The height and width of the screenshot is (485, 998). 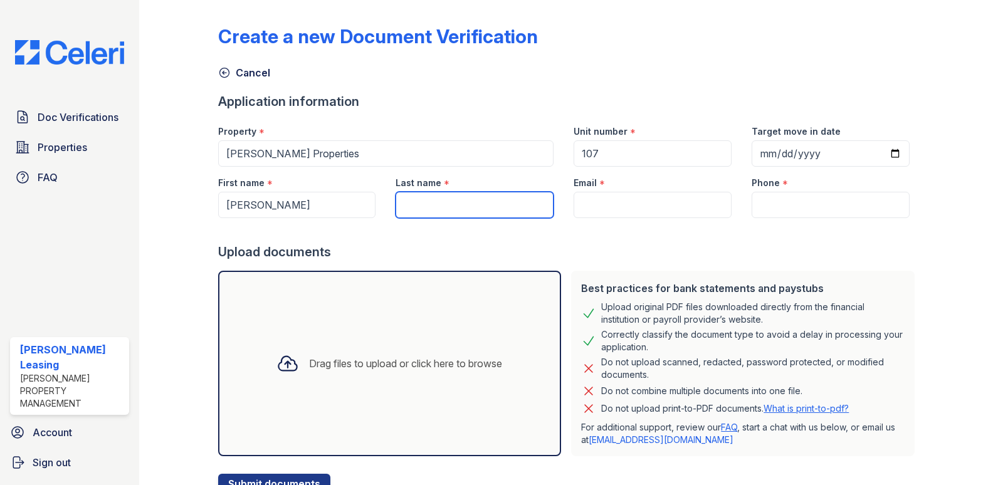 What do you see at coordinates (753, 369) in the screenshot?
I see `div: Do not upload scanned, redacted, password protected, or modified documents.` at bounding box center [753, 369].